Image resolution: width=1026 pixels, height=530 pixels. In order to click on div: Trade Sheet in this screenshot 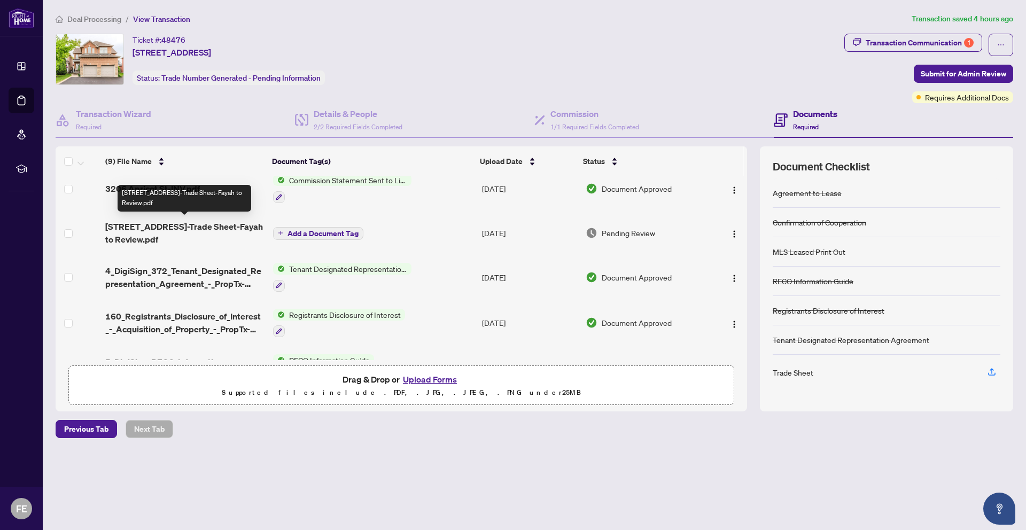, I will do `click(793, 372)`.